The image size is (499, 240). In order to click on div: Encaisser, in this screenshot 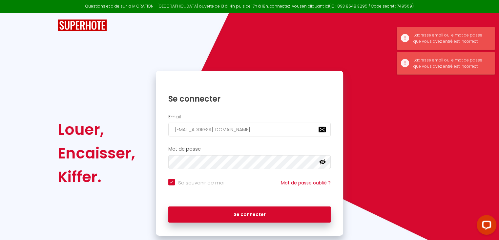, I will do `click(97, 153)`.